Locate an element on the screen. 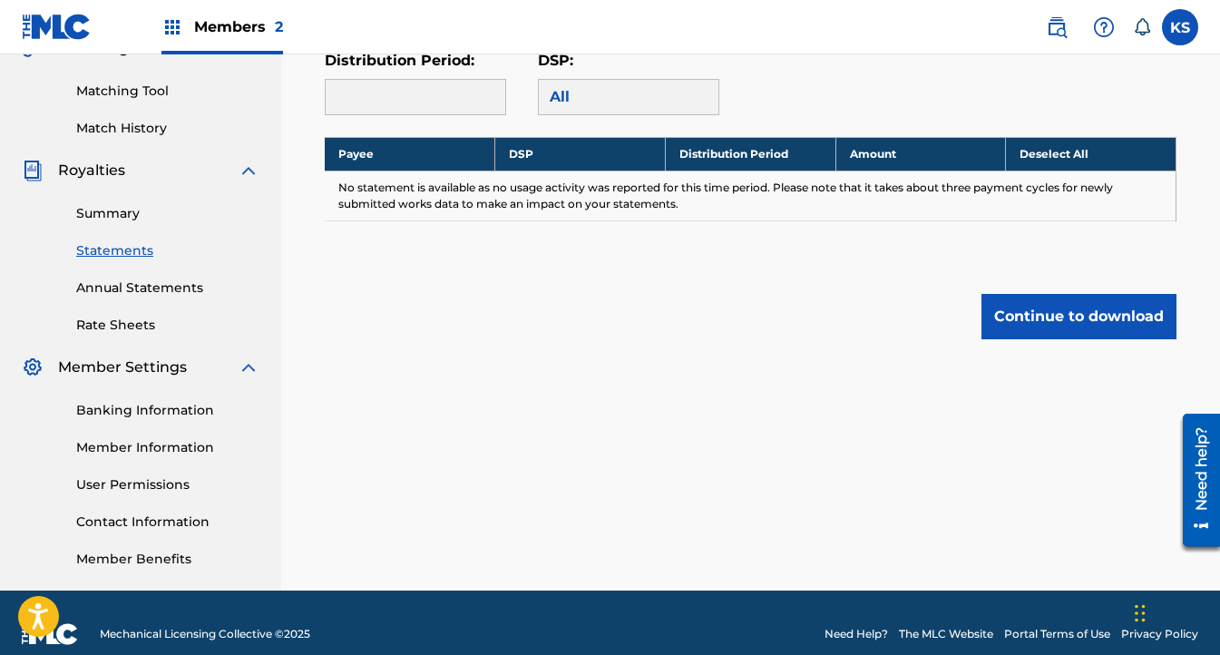 The width and height of the screenshot is (1220, 655). div: Drag is located at coordinates (1141, 613).